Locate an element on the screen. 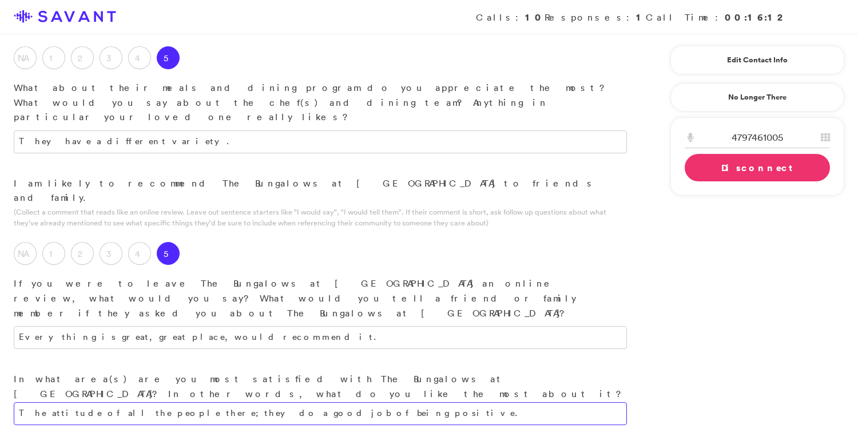  p: (Collect a comment that reads like an online review. Leave out sentence starters like "I would sa... is located at coordinates (320, 217).